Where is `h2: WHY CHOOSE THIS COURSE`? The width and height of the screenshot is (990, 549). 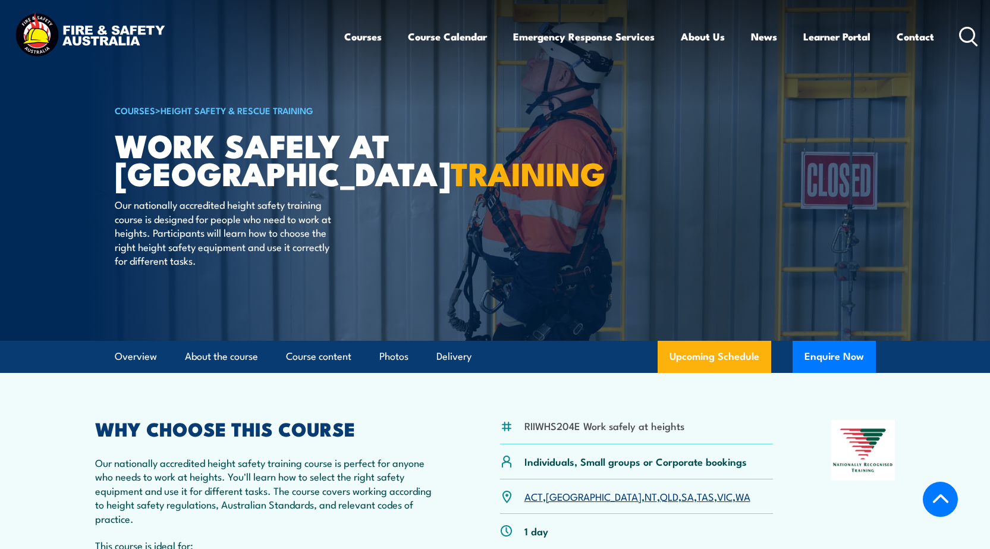
h2: WHY CHOOSE THIS COURSE is located at coordinates (269, 428).